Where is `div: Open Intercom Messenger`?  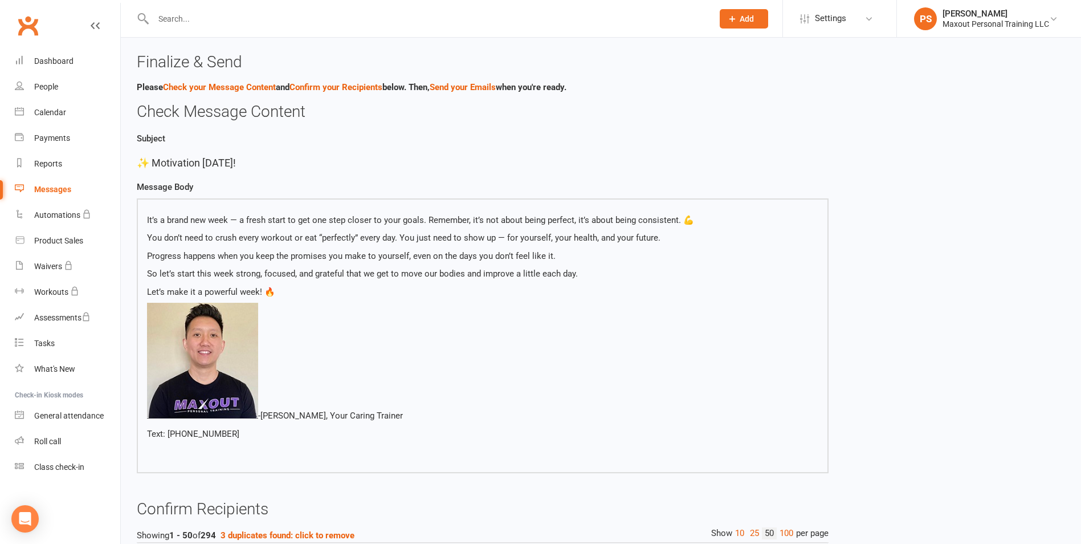
div: Open Intercom Messenger is located at coordinates (25, 519).